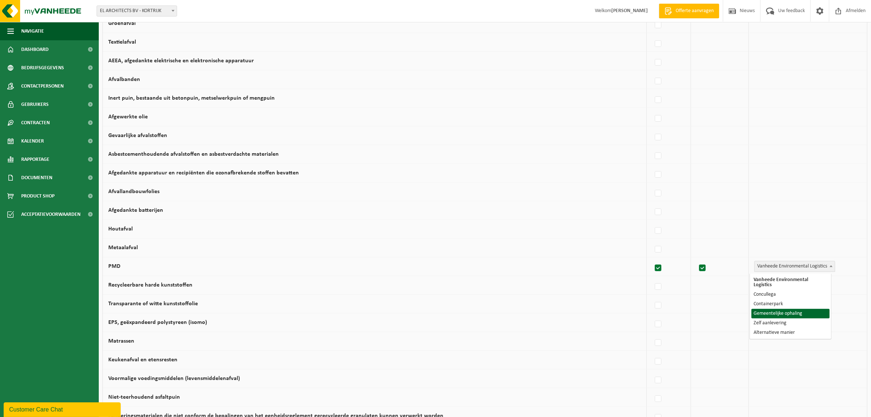 This screenshot has width=871, height=417. What do you see at coordinates (136, 210) in the screenshot?
I see `label: Afgedankte batterijen` at bounding box center [136, 210].